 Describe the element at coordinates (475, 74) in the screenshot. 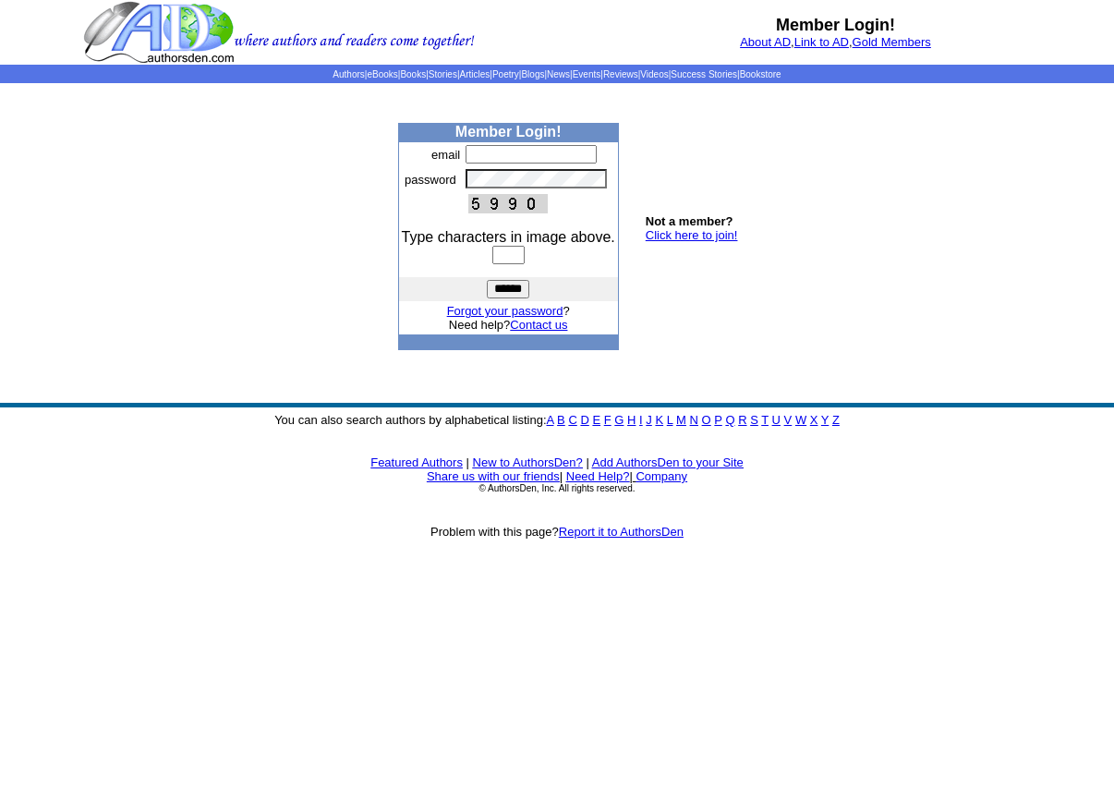

I see `a: Articles` at that location.